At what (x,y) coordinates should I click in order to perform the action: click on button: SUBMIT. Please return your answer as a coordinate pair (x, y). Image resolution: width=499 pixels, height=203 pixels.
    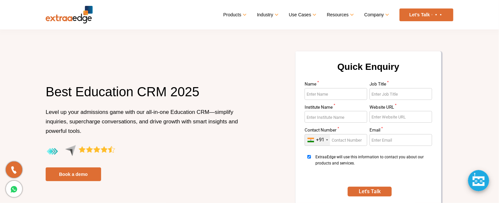
    Looking at the image, I should click on (370, 191).